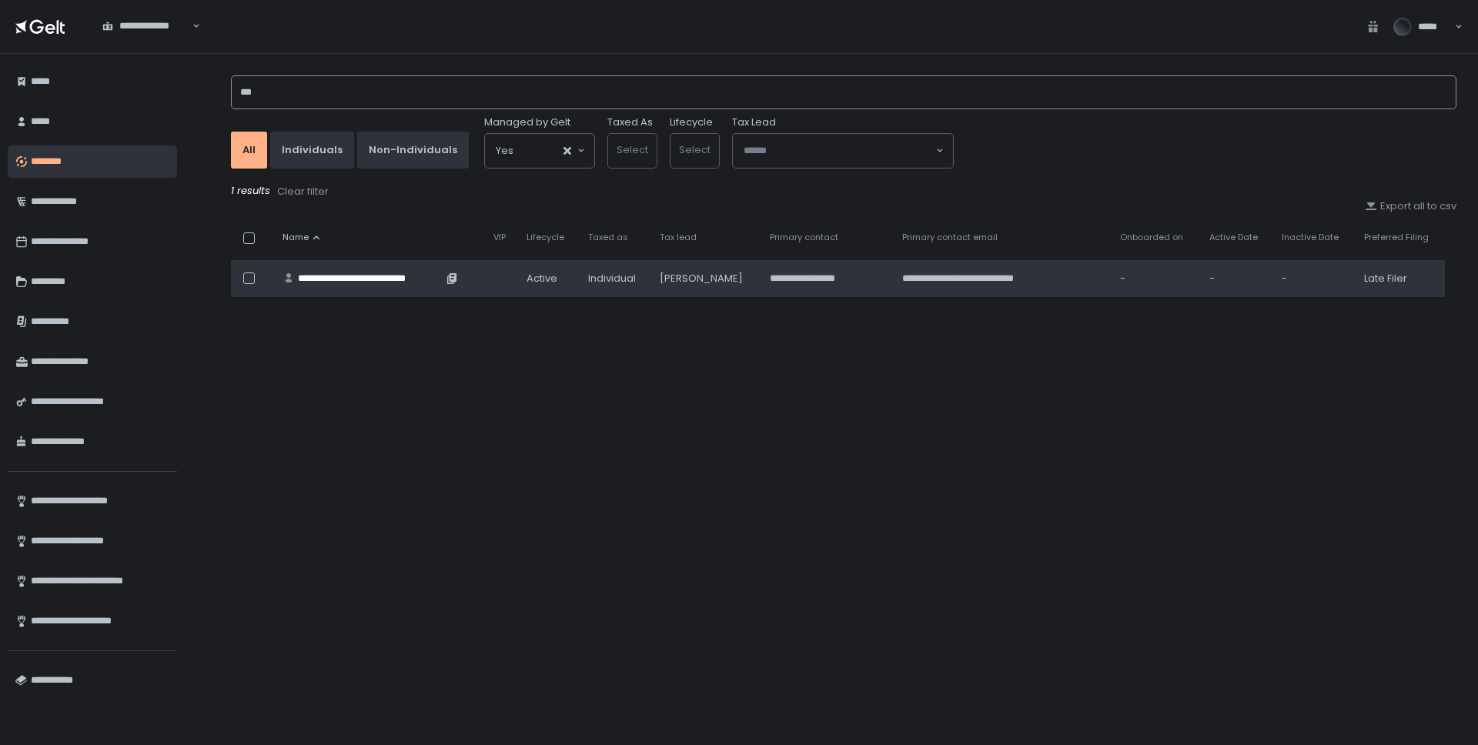 This screenshot has width=1478, height=745. Describe the element at coordinates (614, 279) in the screenshot. I see `div: Individual` at that location.